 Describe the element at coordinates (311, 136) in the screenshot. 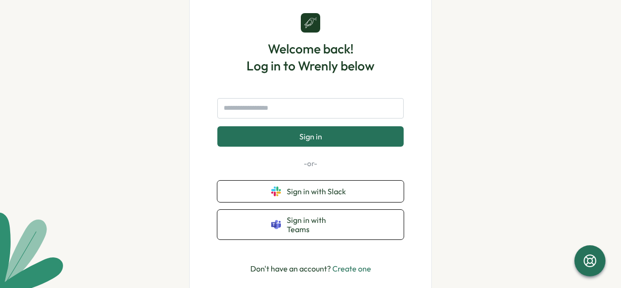

I see `button: Sign in` at that location.